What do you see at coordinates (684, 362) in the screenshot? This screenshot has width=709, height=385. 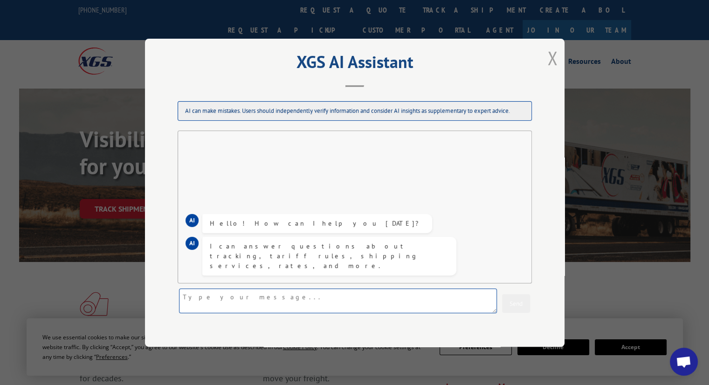 I see `div: Open chat` at bounding box center [684, 362].